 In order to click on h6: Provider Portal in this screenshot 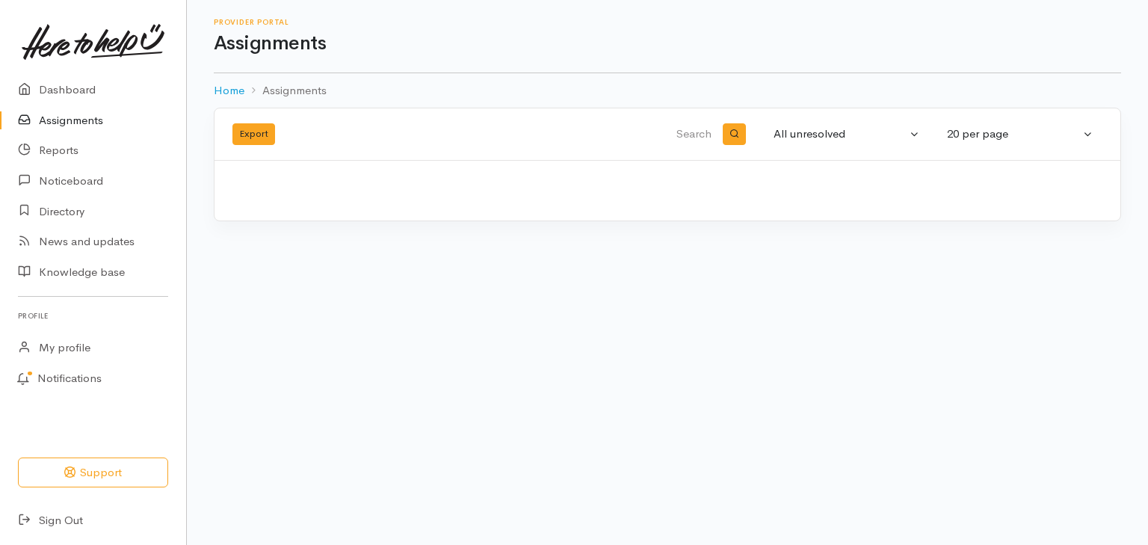, I will do `click(668, 22)`.